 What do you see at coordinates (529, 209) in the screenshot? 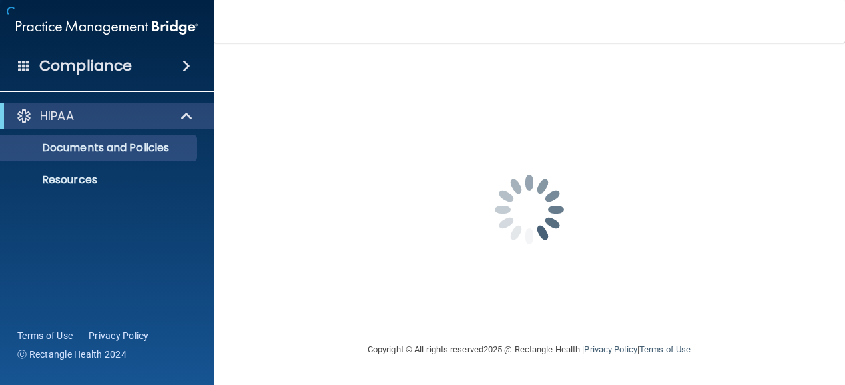
I see `img: spinner.e123f6fc.gif` at bounding box center [529, 209].